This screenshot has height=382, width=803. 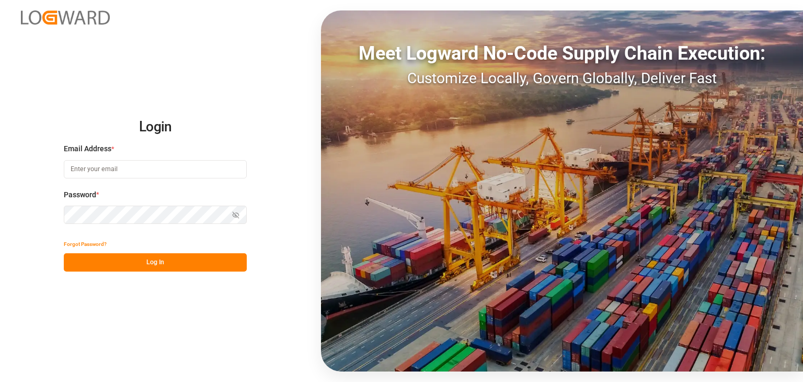 What do you see at coordinates (155, 127) in the screenshot?
I see `h2: Login` at bounding box center [155, 127].